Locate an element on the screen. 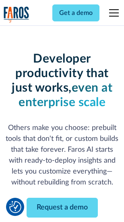  a: home is located at coordinates (17, 15).